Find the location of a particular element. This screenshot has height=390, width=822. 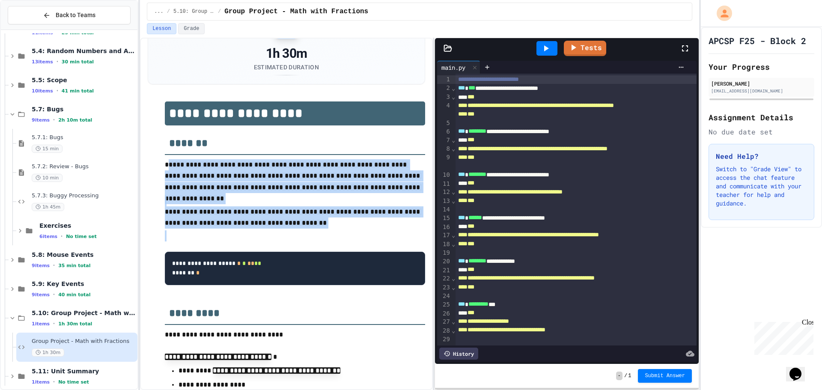

div: 12 is located at coordinates (444, 192).